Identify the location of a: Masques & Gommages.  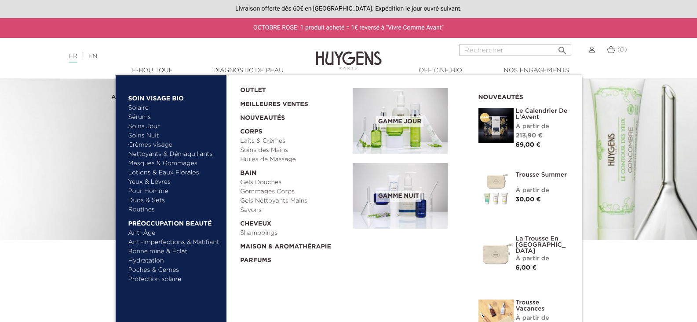
(174, 163).